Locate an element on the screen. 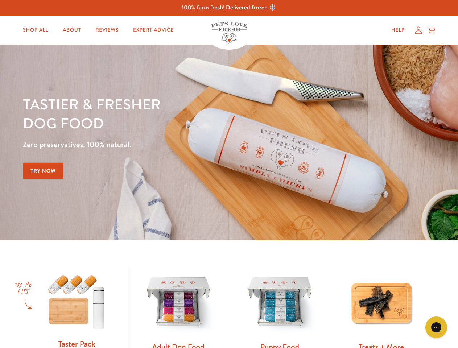 This screenshot has width=458, height=348. a: Try Now is located at coordinates (43, 171).